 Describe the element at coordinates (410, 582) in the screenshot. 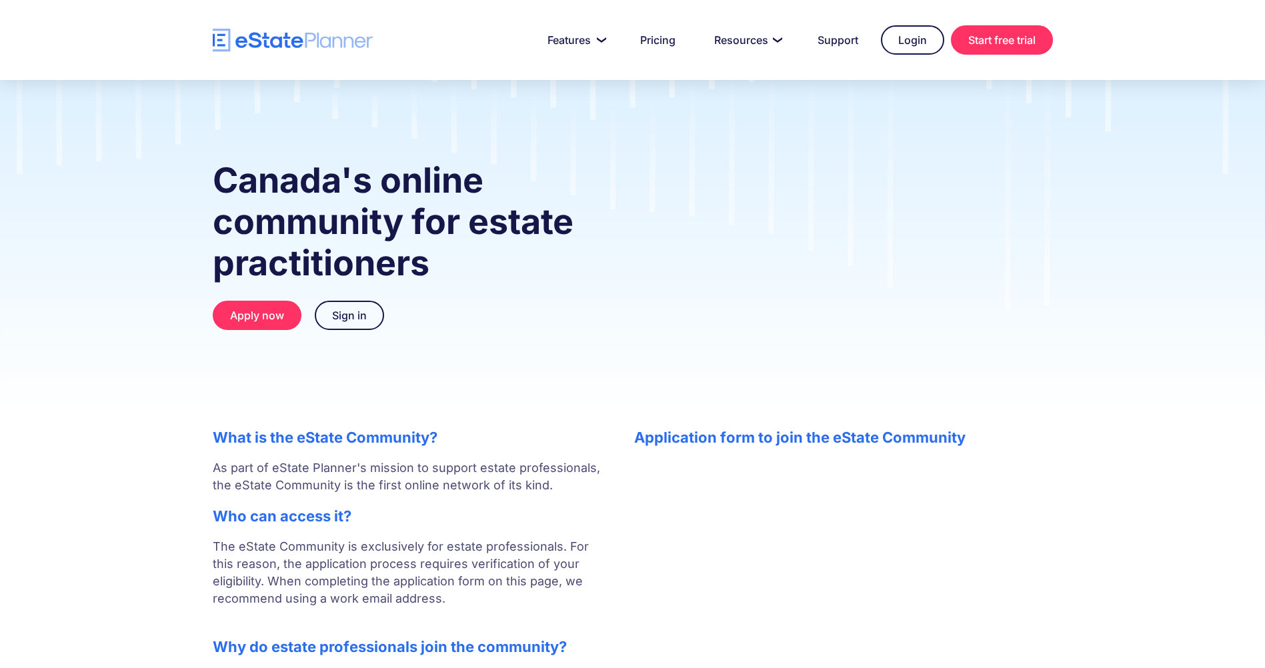

I see `p: The eState Community is exclusively for estate professionals. For this reason, the application pr...` at that location.